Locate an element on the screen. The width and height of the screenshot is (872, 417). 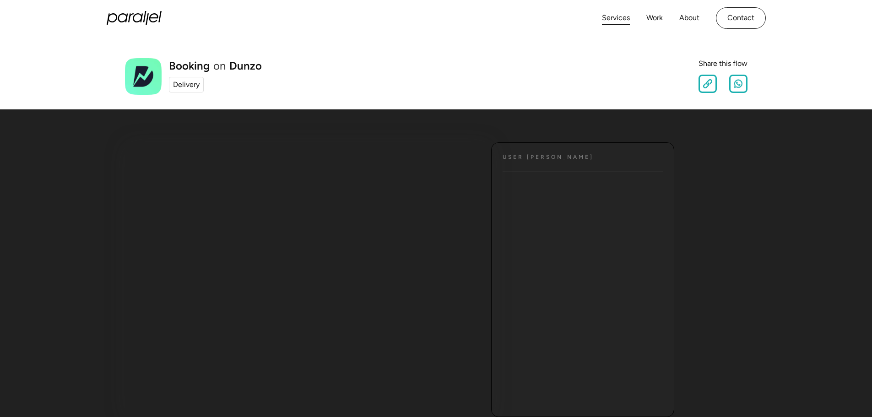
h1: Booking is located at coordinates (189, 66).